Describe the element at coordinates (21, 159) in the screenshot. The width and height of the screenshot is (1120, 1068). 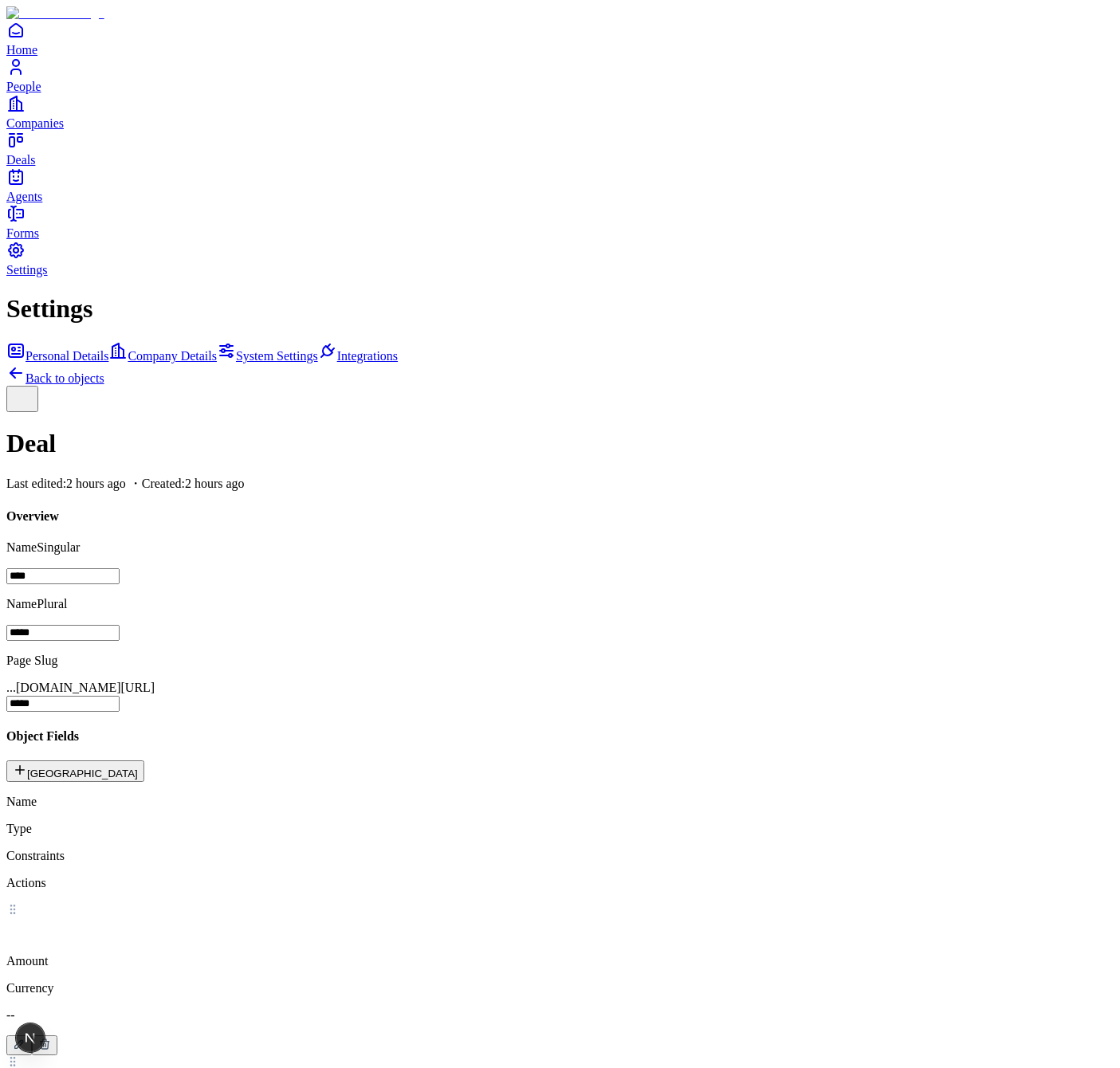
I see `span: Deals` at that location.